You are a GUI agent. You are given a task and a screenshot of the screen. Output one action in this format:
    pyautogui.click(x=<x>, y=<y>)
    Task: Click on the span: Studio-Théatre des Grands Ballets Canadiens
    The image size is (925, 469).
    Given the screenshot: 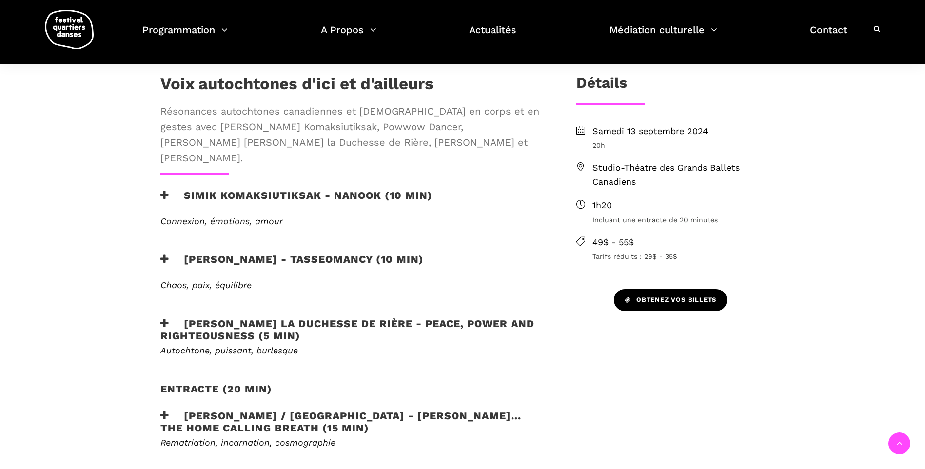 What is the action you would take?
    pyautogui.click(x=679, y=175)
    